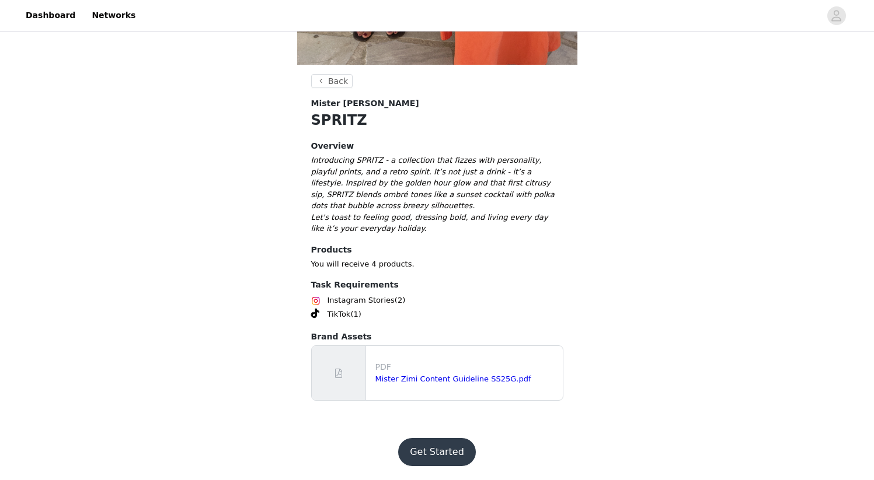  Describe the element at coordinates (436, 452) in the screenshot. I see `button: Get Started` at that location.